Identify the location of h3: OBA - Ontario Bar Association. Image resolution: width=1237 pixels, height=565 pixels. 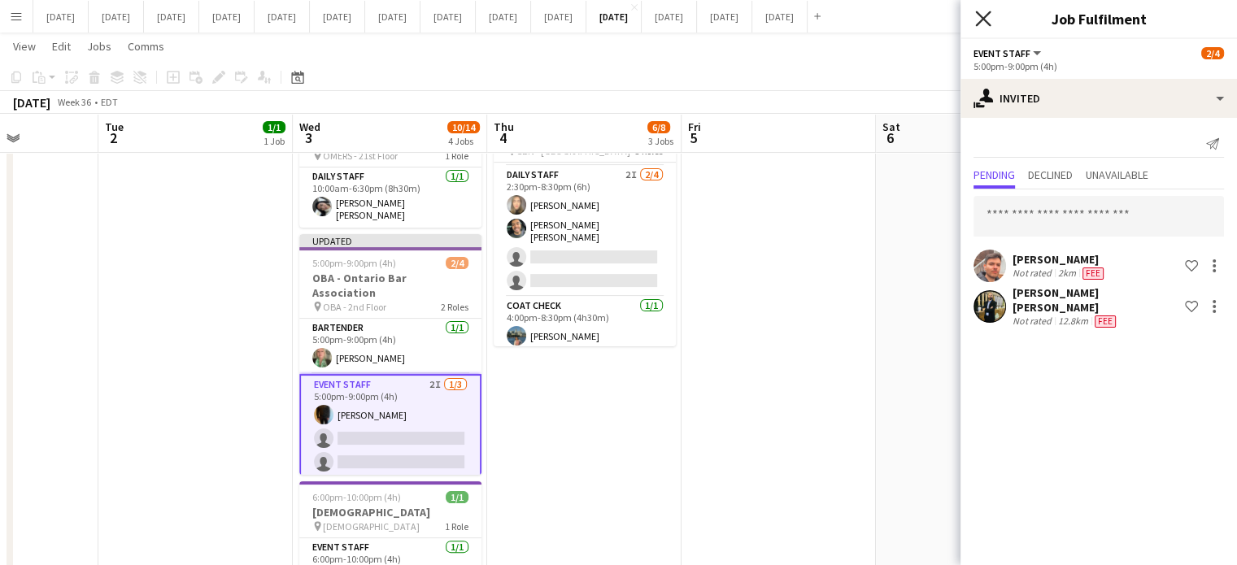
(390, 285).